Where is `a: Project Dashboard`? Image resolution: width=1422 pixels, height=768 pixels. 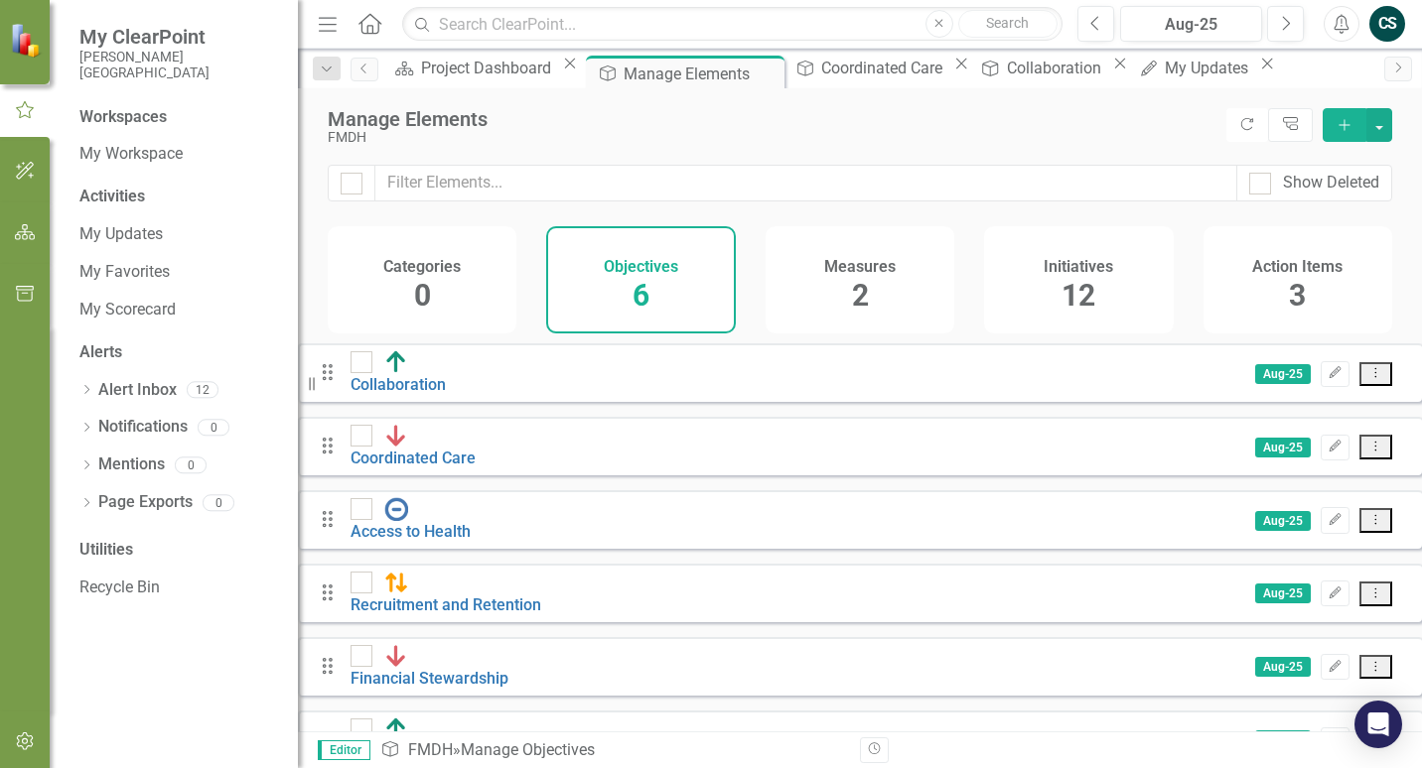
a: Project Dashboard is located at coordinates (473, 68).